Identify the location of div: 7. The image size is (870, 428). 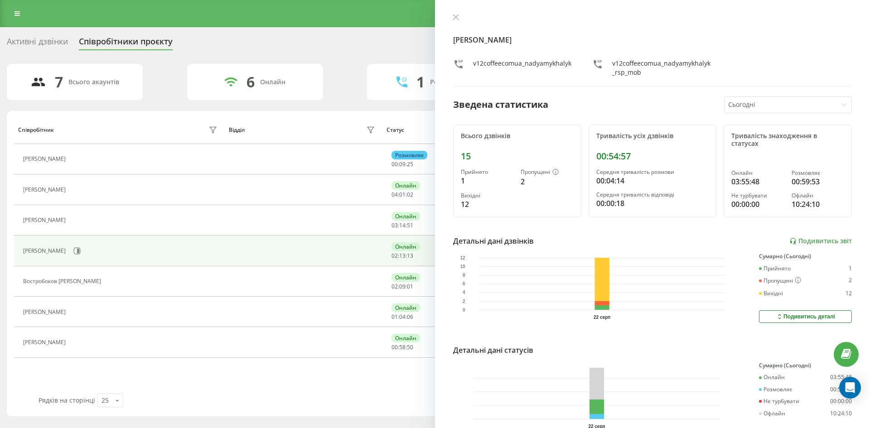
(59, 82).